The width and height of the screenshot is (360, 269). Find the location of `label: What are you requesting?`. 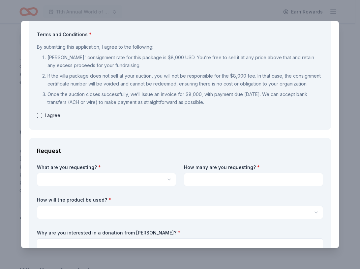

label: What are you requesting? is located at coordinates (106, 168).